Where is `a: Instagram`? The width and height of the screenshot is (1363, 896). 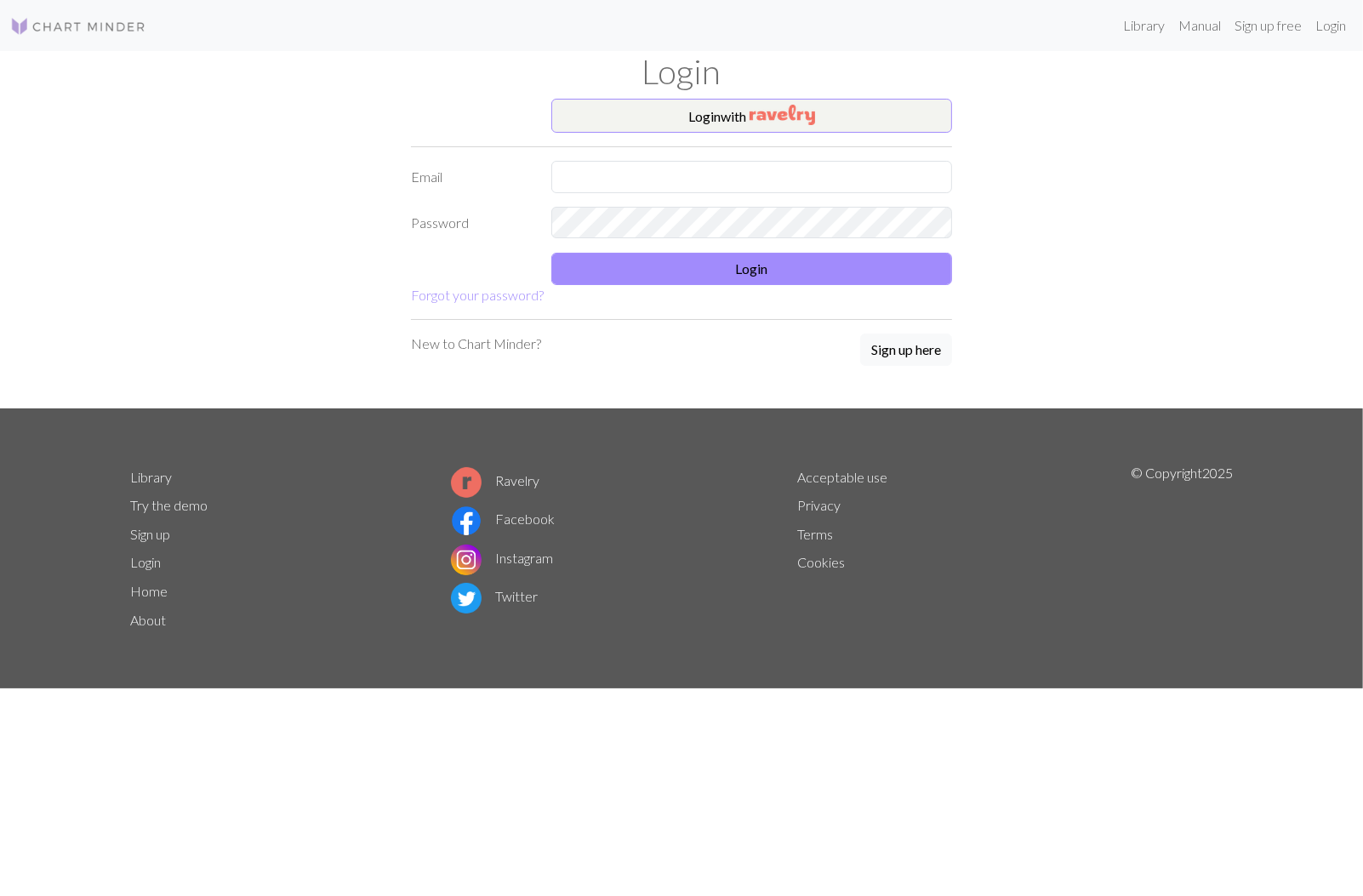
a: Instagram is located at coordinates (502, 558).